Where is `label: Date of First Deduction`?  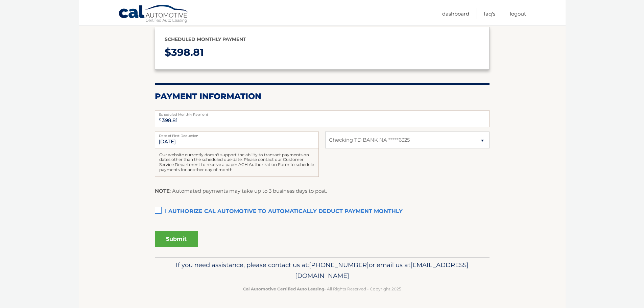
label: Date of First Deduction is located at coordinates (237, 134).